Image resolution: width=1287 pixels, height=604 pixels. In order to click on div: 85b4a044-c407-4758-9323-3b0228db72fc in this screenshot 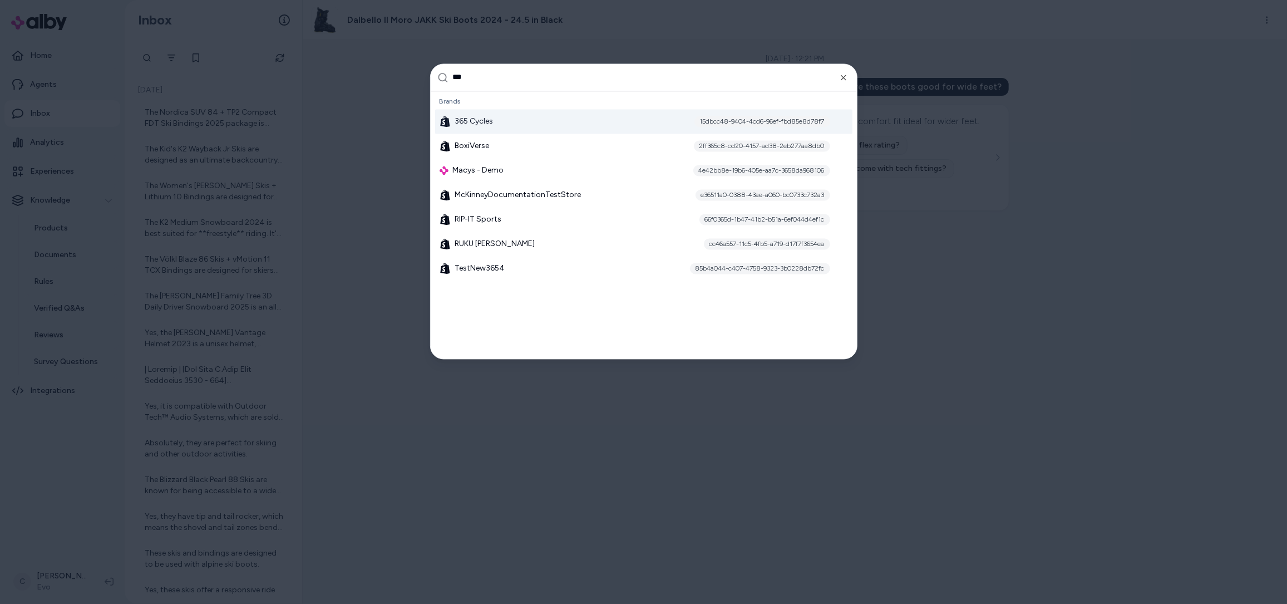, I will do `click(760, 268)`.